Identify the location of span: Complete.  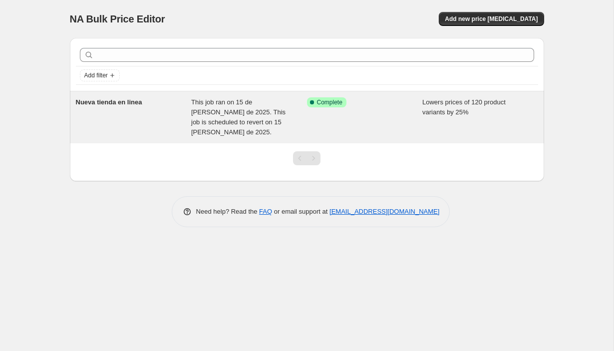
(329, 102).